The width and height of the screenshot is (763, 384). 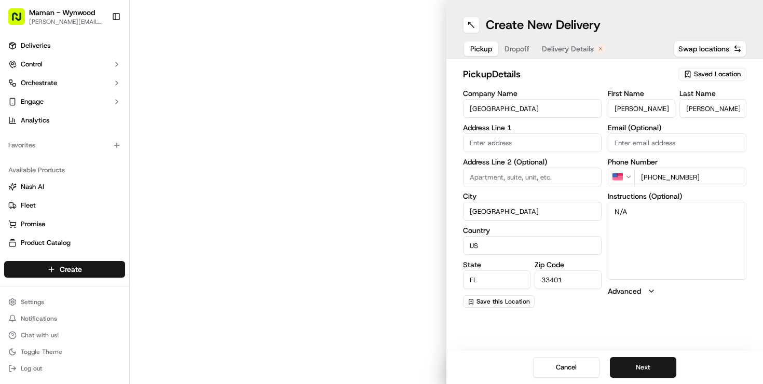 What do you see at coordinates (497, 265) in the screenshot?
I see `label: State` at bounding box center [497, 265].